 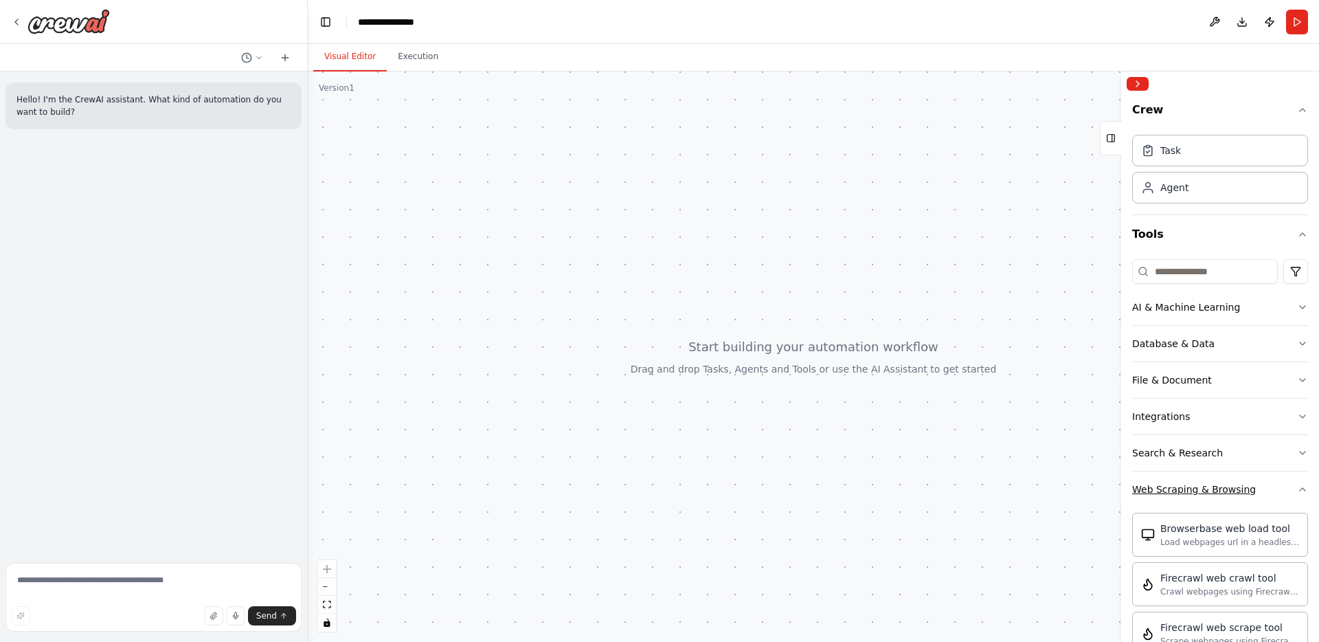 I want to click on nav: breadcrumb, so click(x=393, y=22).